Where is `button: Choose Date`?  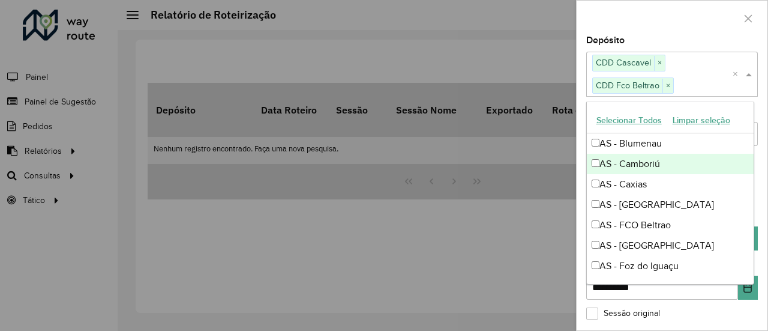
button: Choose Date is located at coordinates (748, 288).